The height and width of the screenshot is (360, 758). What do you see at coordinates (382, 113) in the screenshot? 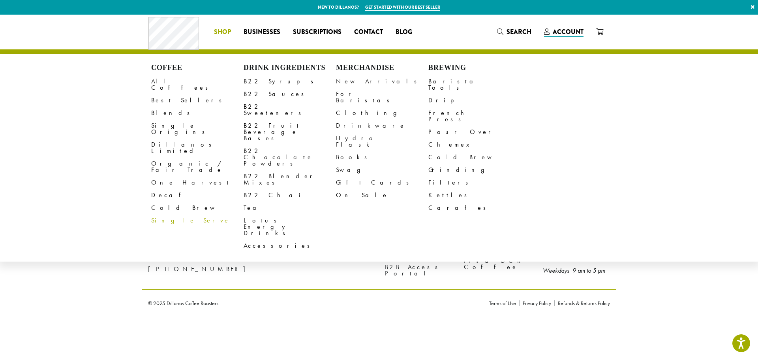
I see `a: Clothing` at bounding box center [382, 113].